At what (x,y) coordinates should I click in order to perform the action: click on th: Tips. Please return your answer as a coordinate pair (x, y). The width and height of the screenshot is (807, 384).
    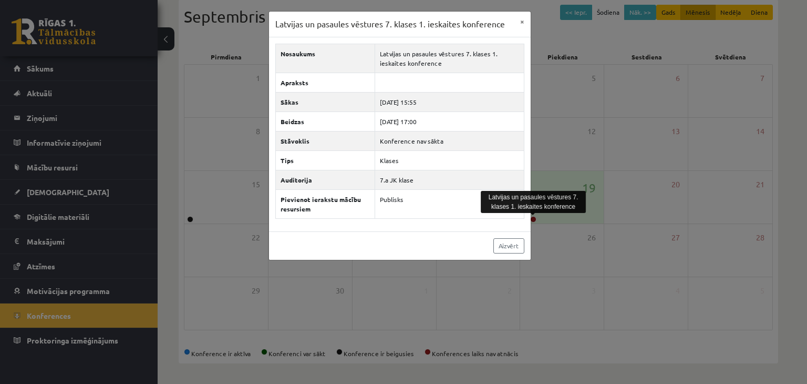
    Looking at the image, I should click on (325, 160).